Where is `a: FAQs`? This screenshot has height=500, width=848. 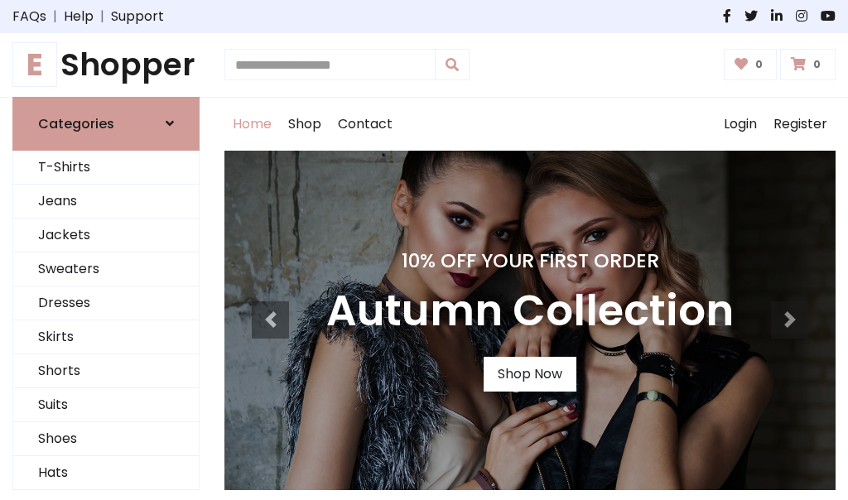 a: FAQs is located at coordinates (29, 17).